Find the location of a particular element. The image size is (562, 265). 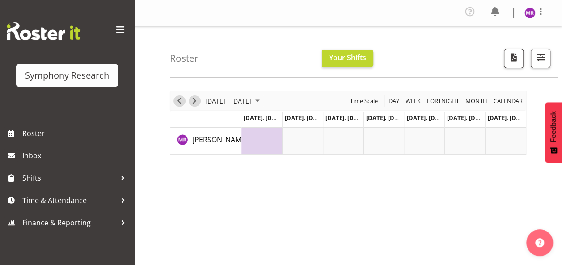

img: Rosterit website logo is located at coordinates (43, 31).